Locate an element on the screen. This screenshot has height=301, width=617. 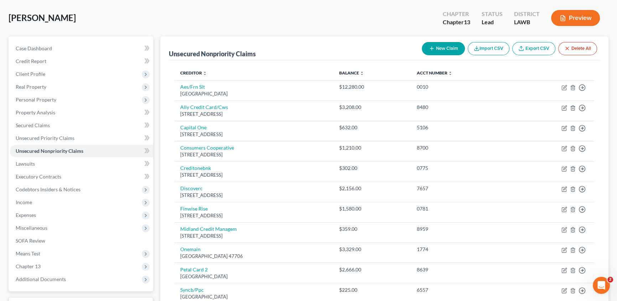
span: Miscellaneous is located at coordinates (31, 228).